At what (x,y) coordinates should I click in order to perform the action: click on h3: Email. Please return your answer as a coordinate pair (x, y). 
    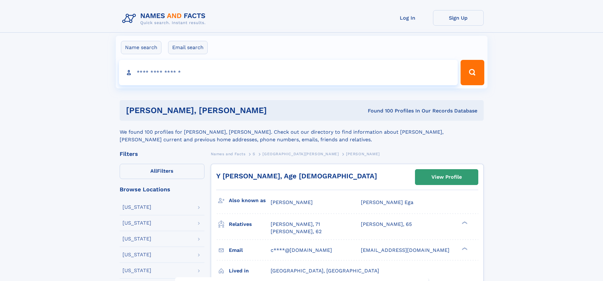
    Looking at the image, I should click on (250, 250).